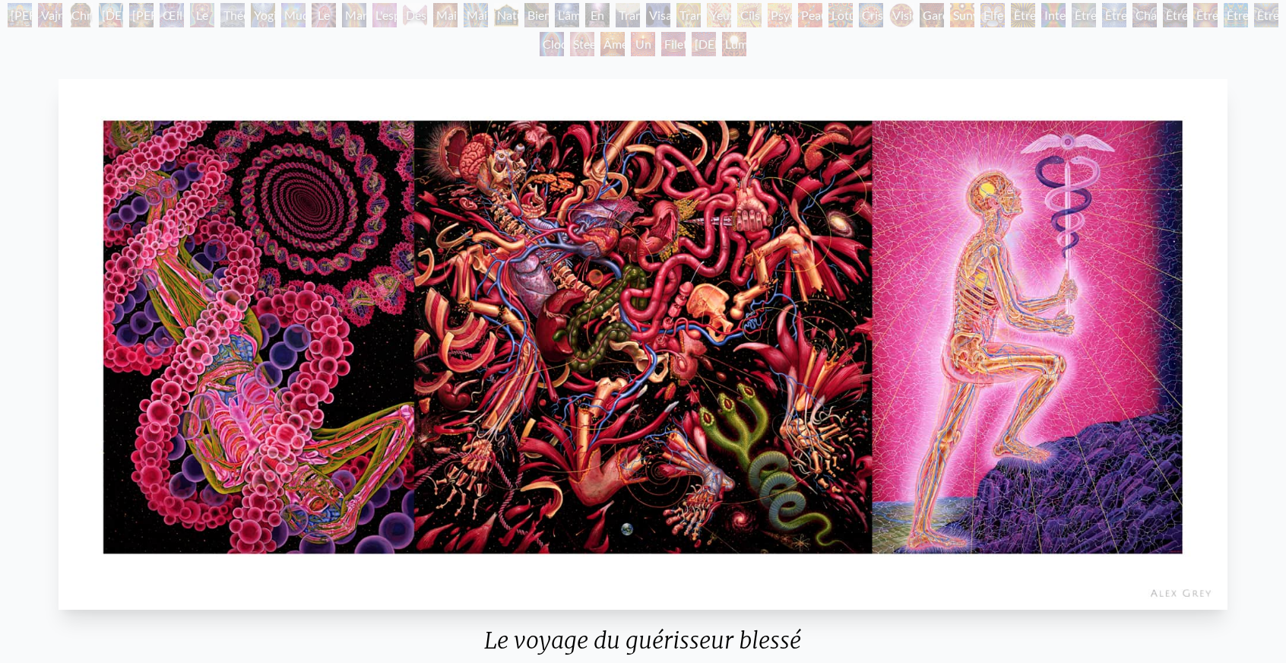 The width and height of the screenshot is (1286, 663). What do you see at coordinates (187, 24) in the screenshot?
I see `font: Œil mystique` at bounding box center [187, 24].